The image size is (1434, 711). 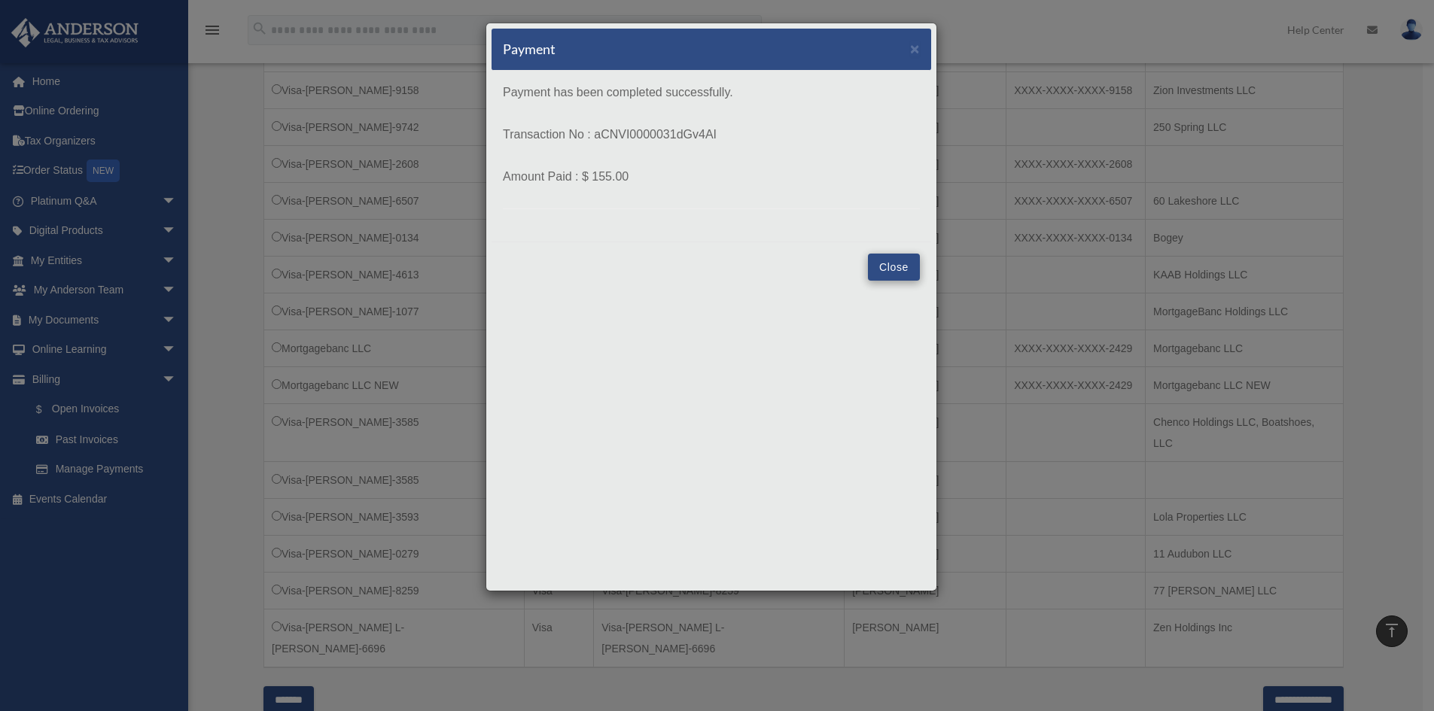 I want to click on p: Transaction No : aCNVI0000031dGv4AI, so click(x=711, y=135).